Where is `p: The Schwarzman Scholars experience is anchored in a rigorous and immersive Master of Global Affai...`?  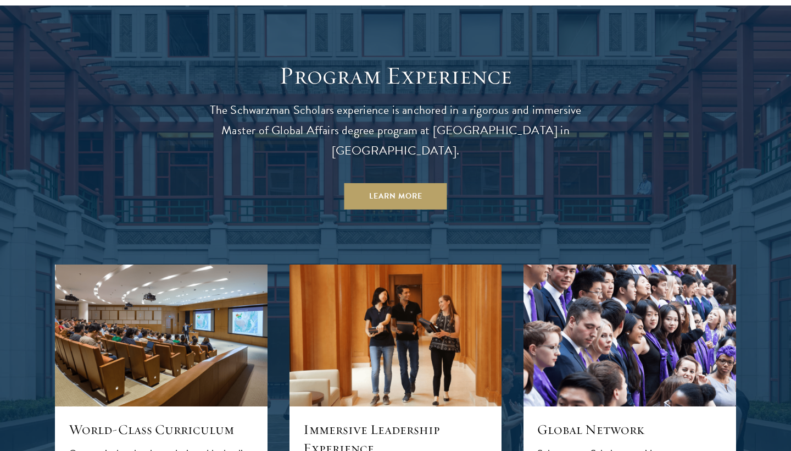 p: The Schwarzman Scholars experience is anchored in a rigorous and immersive Master of Global Affai... is located at coordinates (396, 130).